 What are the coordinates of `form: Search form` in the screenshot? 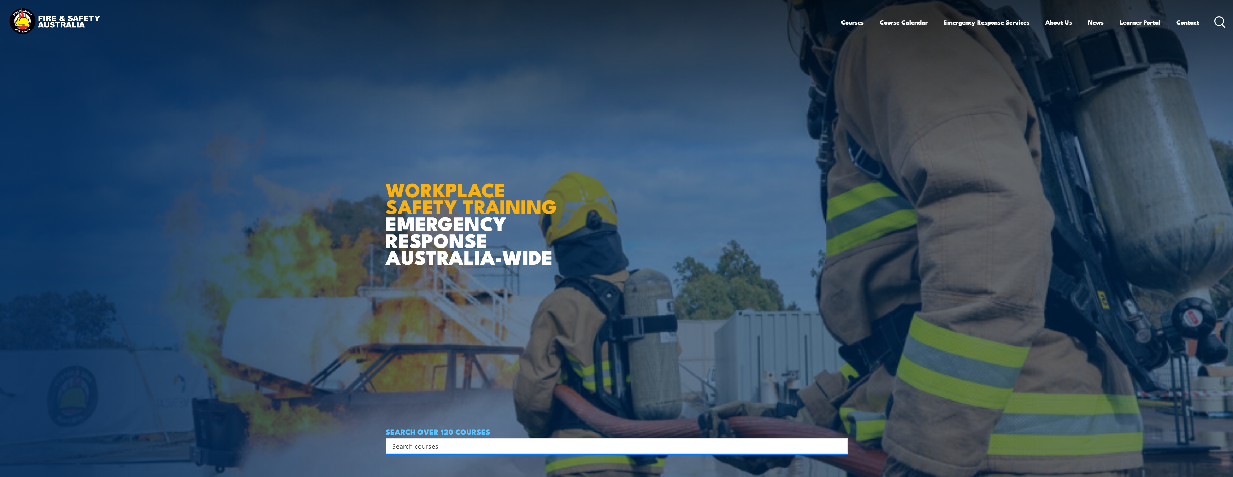 It's located at (614, 446).